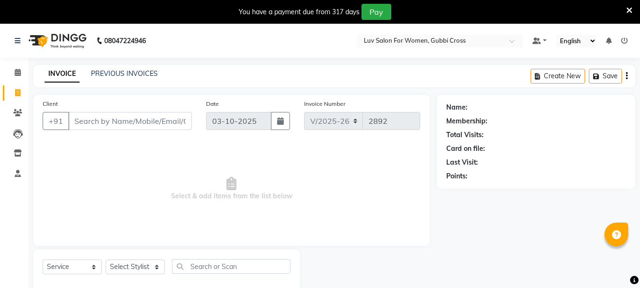 The height and width of the screenshot is (288, 640). I want to click on button: Create New, so click(558, 76).